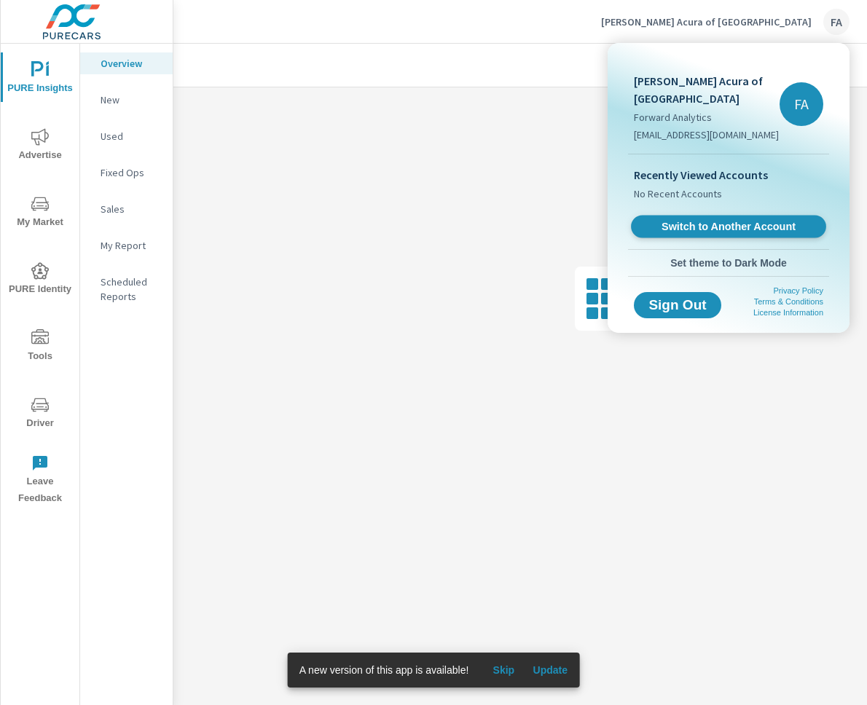 This screenshot has width=867, height=705. Describe the element at coordinates (788, 302) in the screenshot. I see `a: Terms & Conditions` at that location.